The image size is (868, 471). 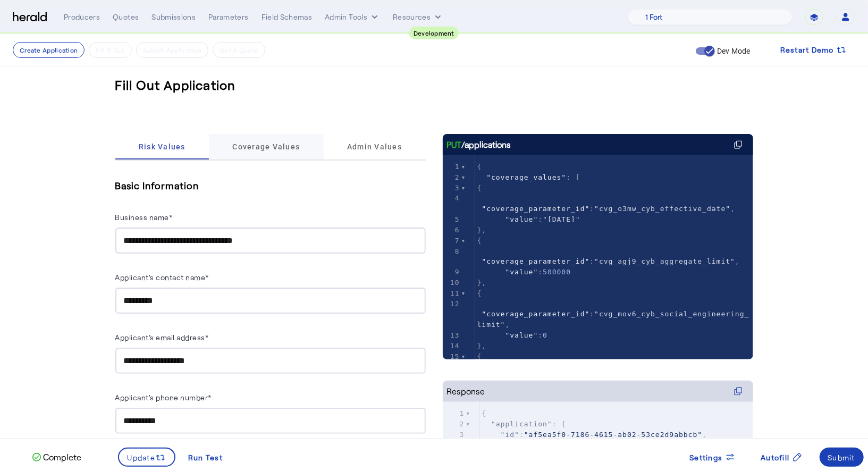 What do you see at coordinates (557, 272) in the screenshot?
I see `span: 500000` at bounding box center [557, 272].